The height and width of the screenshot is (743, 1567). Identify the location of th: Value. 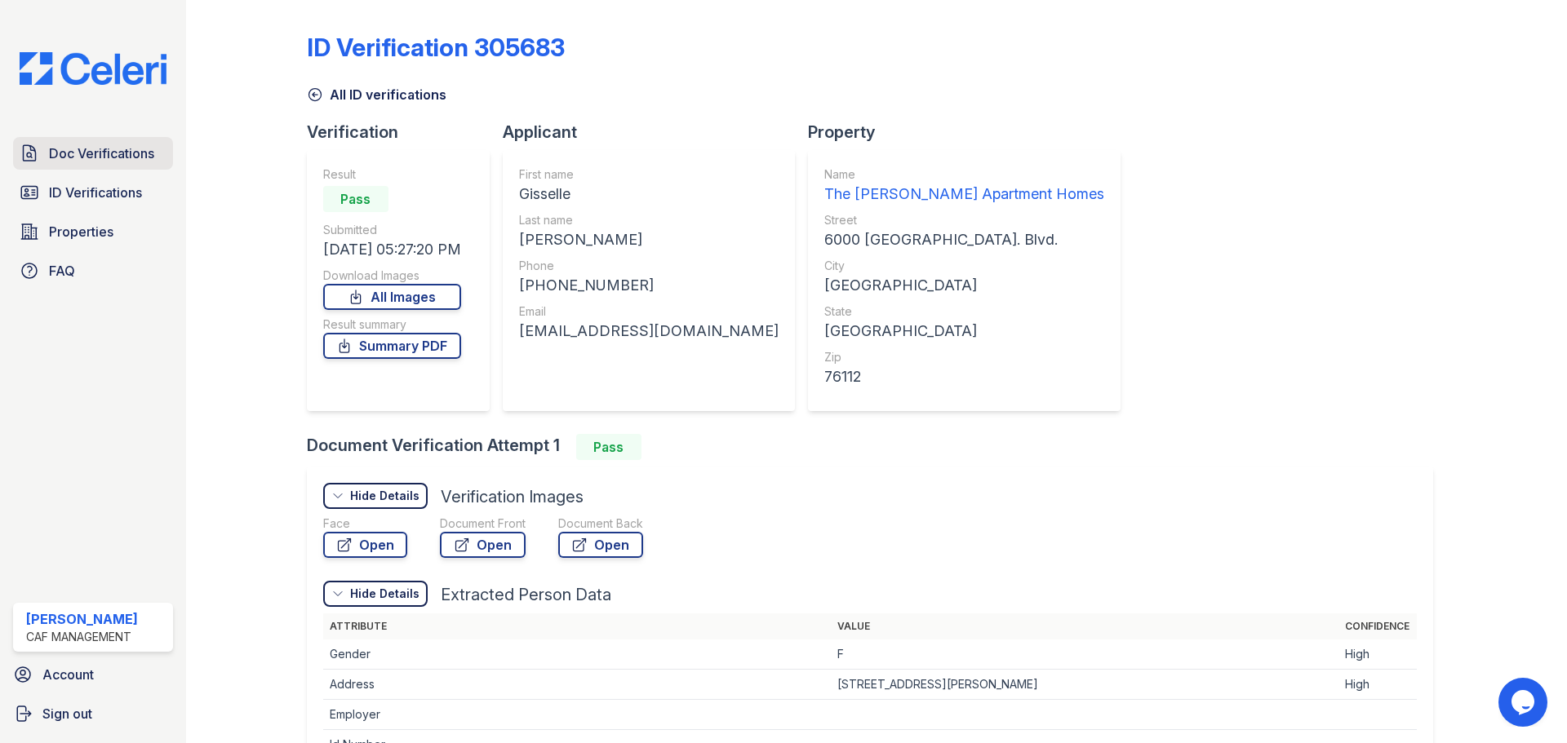
(1084, 627).